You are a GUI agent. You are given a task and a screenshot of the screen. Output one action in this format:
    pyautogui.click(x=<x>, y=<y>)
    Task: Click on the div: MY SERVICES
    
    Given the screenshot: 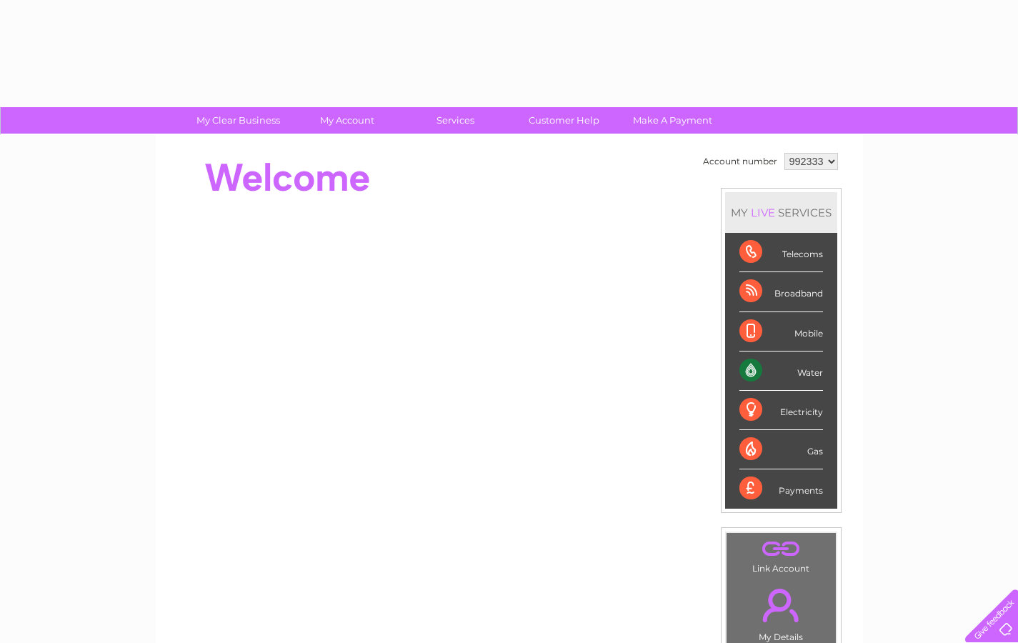 What is the action you would take?
    pyautogui.click(x=781, y=212)
    